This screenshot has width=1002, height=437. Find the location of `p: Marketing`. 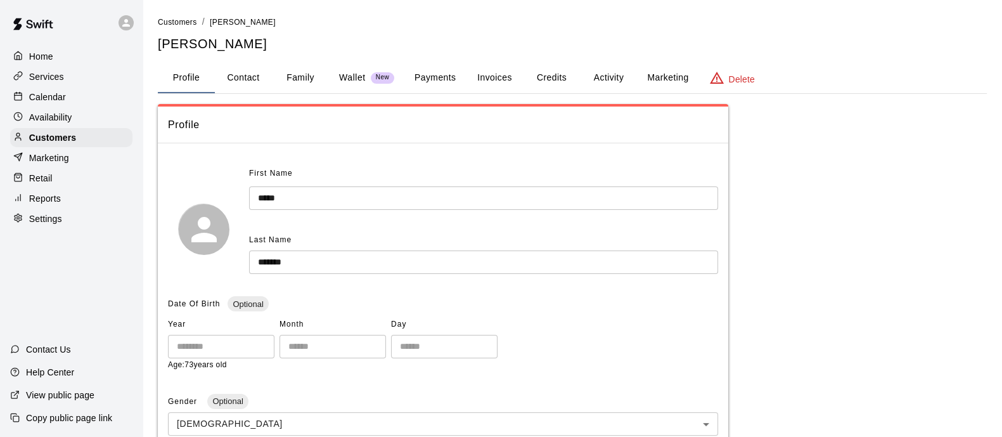

p: Marketing is located at coordinates (49, 158).